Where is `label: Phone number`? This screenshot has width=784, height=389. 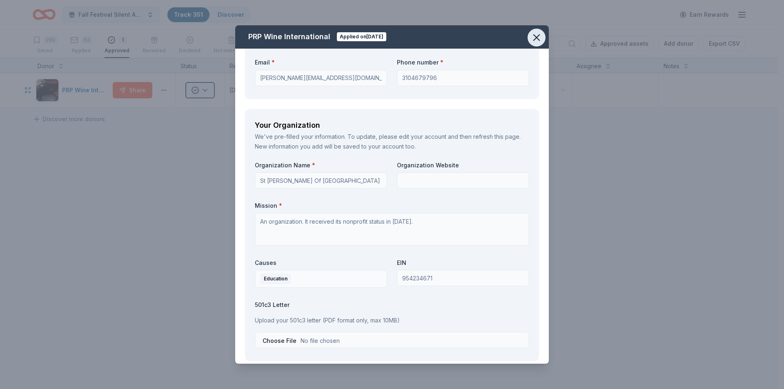
label: Phone number is located at coordinates (463, 62).